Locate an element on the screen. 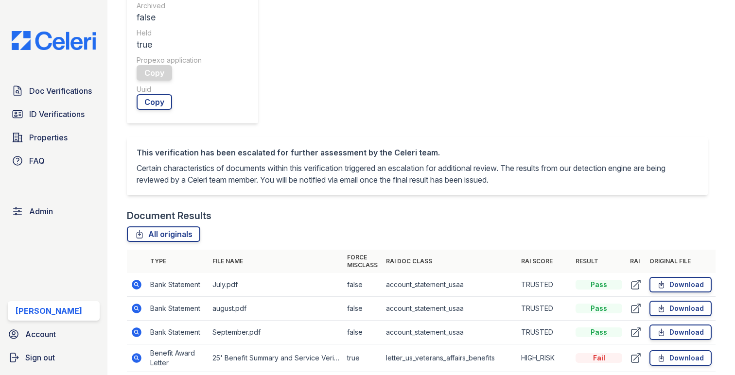 The height and width of the screenshot is (375, 735). a: Copy is located at coordinates (154, 102).